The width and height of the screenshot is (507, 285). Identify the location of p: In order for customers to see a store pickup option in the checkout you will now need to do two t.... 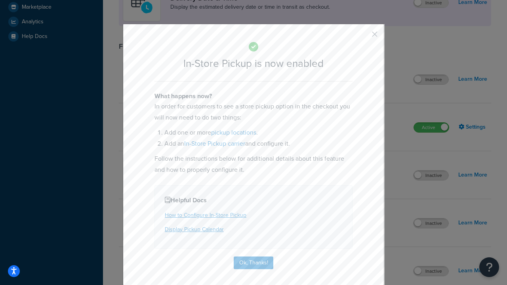
(254, 112).